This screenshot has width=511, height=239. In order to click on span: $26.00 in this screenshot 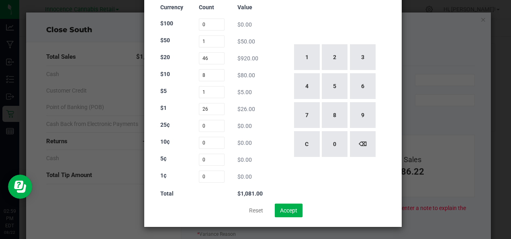, I will do `click(246, 109)`.